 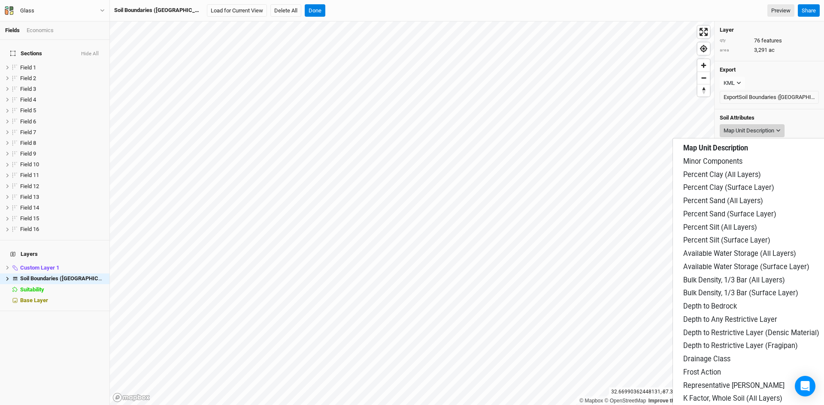 What do you see at coordinates (769, 50) in the screenshot?
I see `div: 3,291` at bounding box center [769, 50].